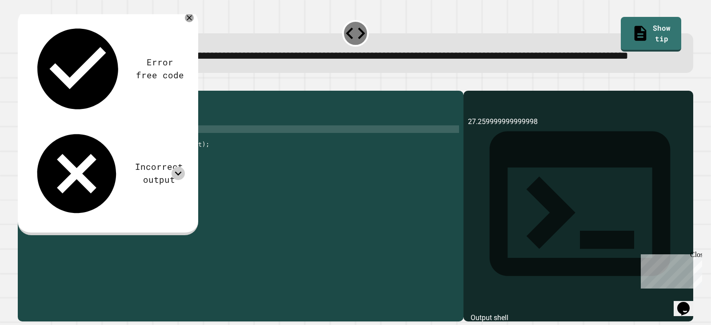  What do you see at coordinates (578, 219) in the screenshot?
I see `div: 27.259999999999998` at bounding box center [578, 219].